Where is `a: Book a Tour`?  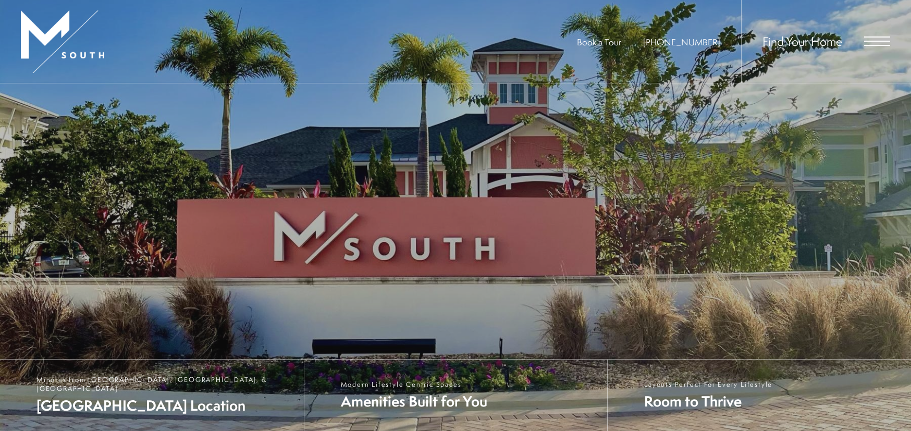 a: Book a Tour is located at coordinates (599, 42).